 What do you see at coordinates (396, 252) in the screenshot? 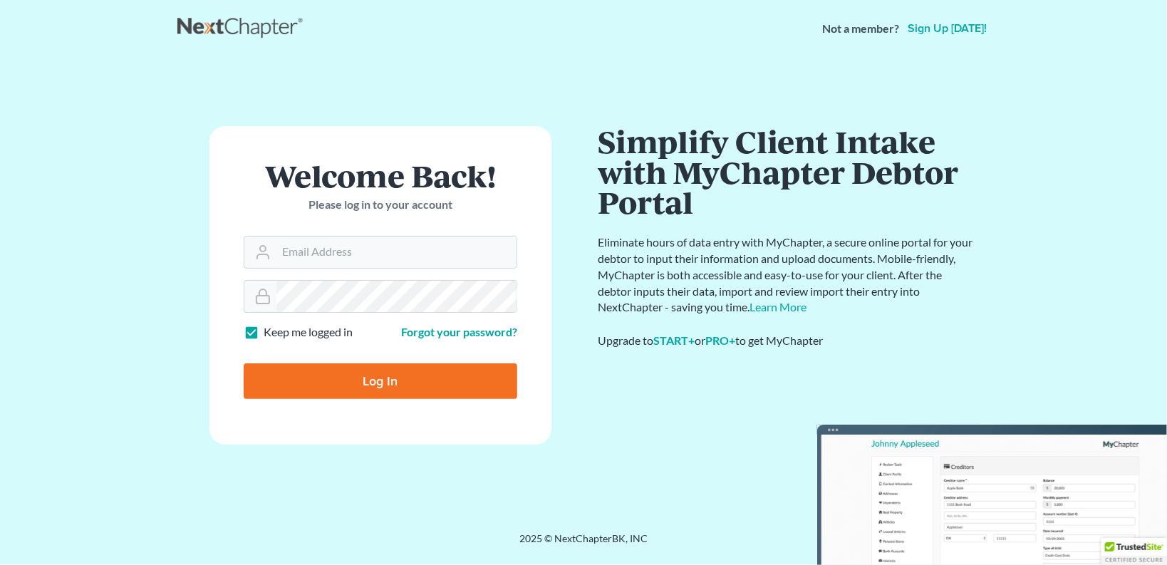
I see `input: Email Address` at bounding box center [396, 252].